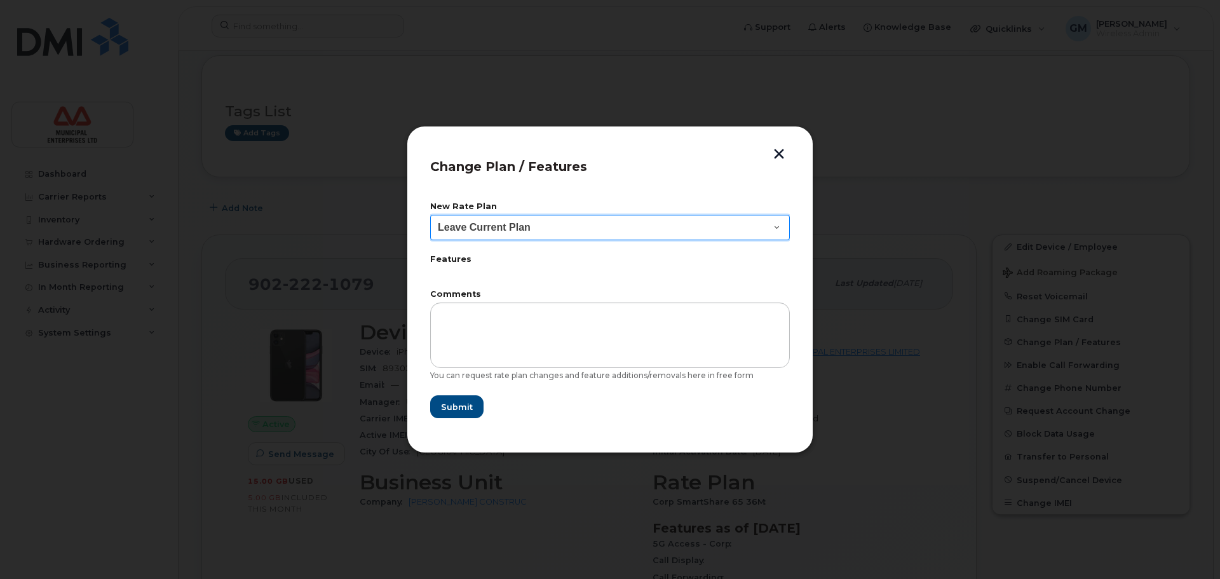 This screenshot has height=579, width=1220. What do you see at coordinates (610, 259) in the screenshot?
I see `label: Features` at bounding box center [610, 259].